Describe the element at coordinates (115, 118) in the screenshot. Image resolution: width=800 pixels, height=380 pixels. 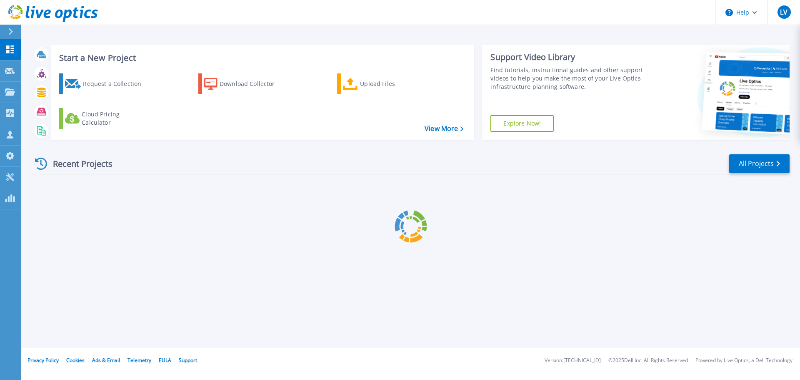
I see `div: Cloud Pricing Calculator` at that location.